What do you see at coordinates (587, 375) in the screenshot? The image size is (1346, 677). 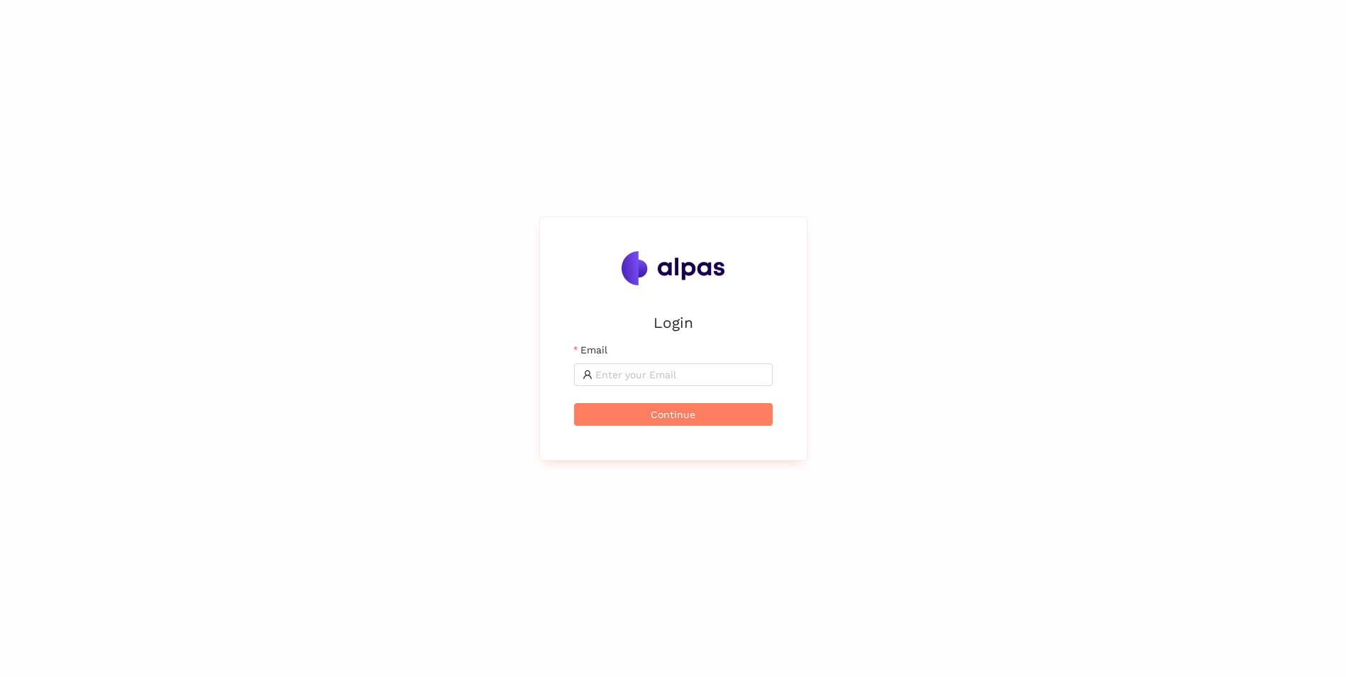 I see `span: user` at bounding box center [587, 375].